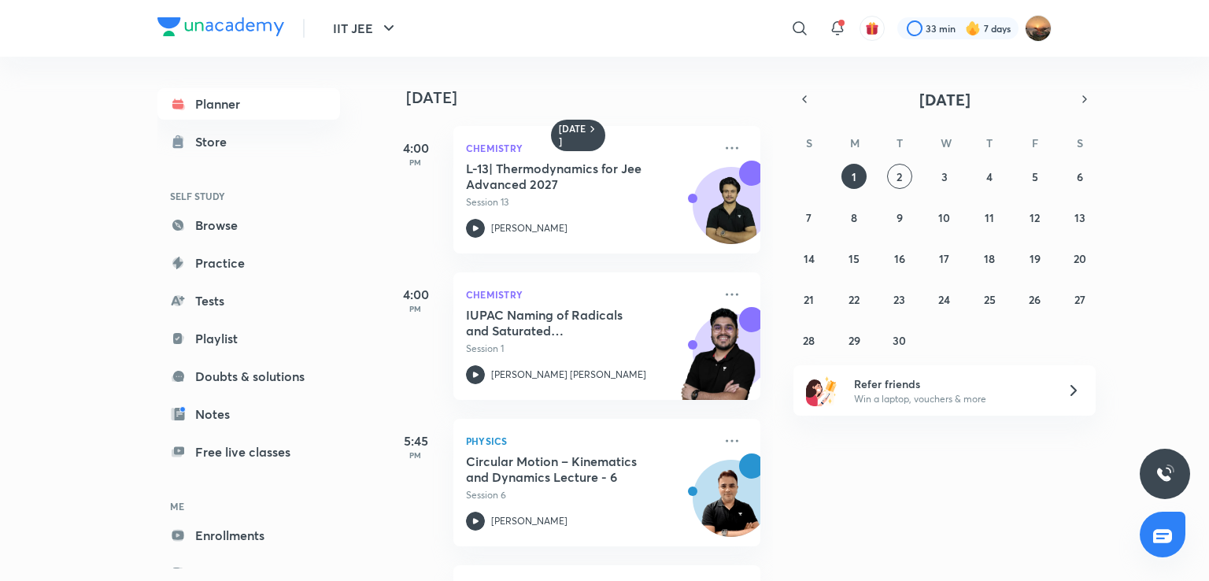 The width and height of the screenshot is (1209, 581). I want to click on button: September 7, 2025, so click(809, 217).